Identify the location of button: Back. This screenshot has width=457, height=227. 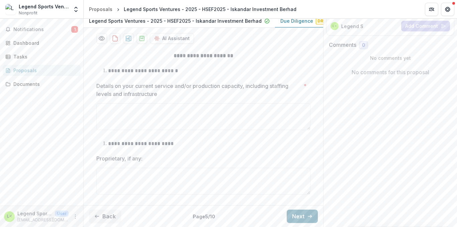
(105, 217).